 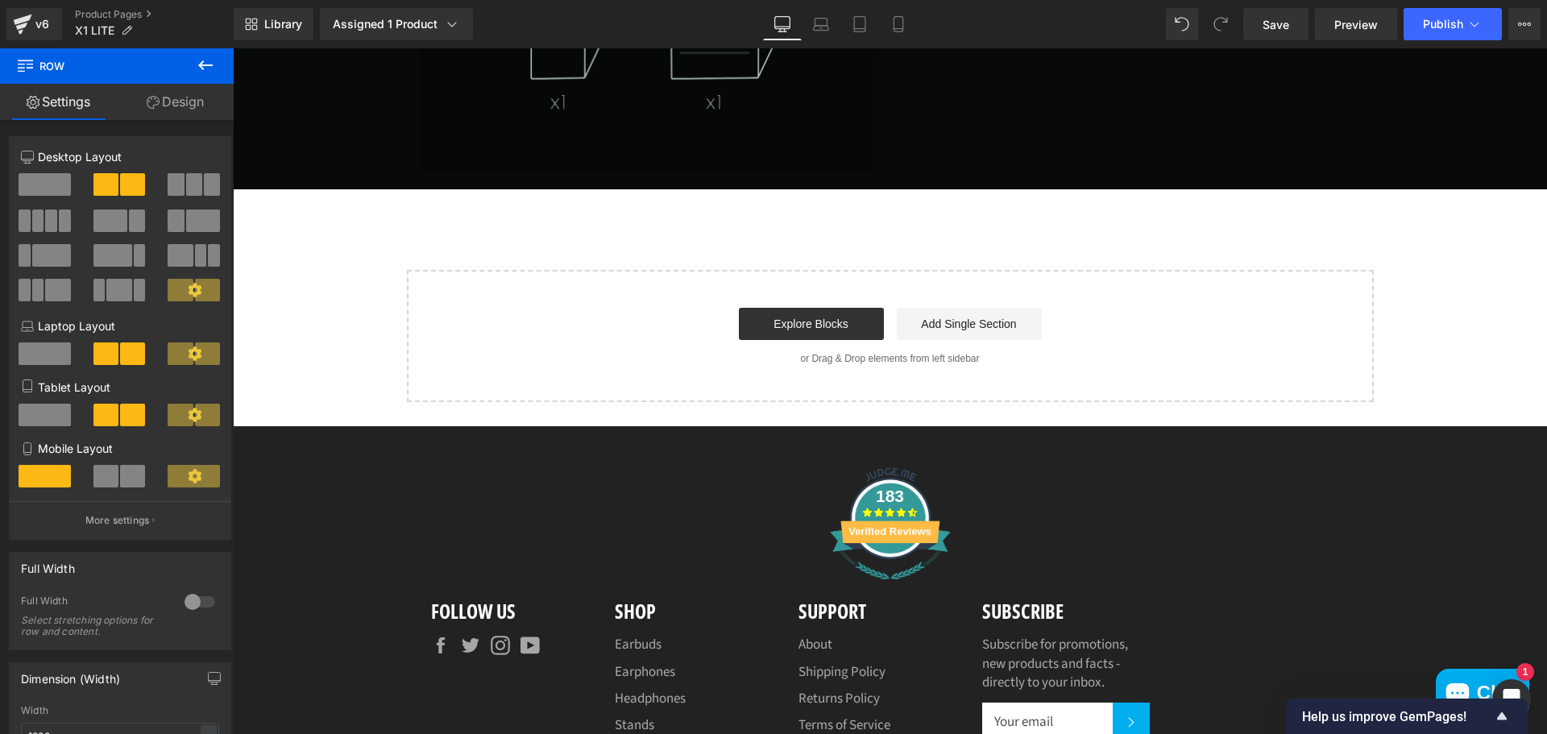 What do you see at coordinates (1356, 24) in the screenshot?
I see `span: Preview` at bounding box center [1356, 24].